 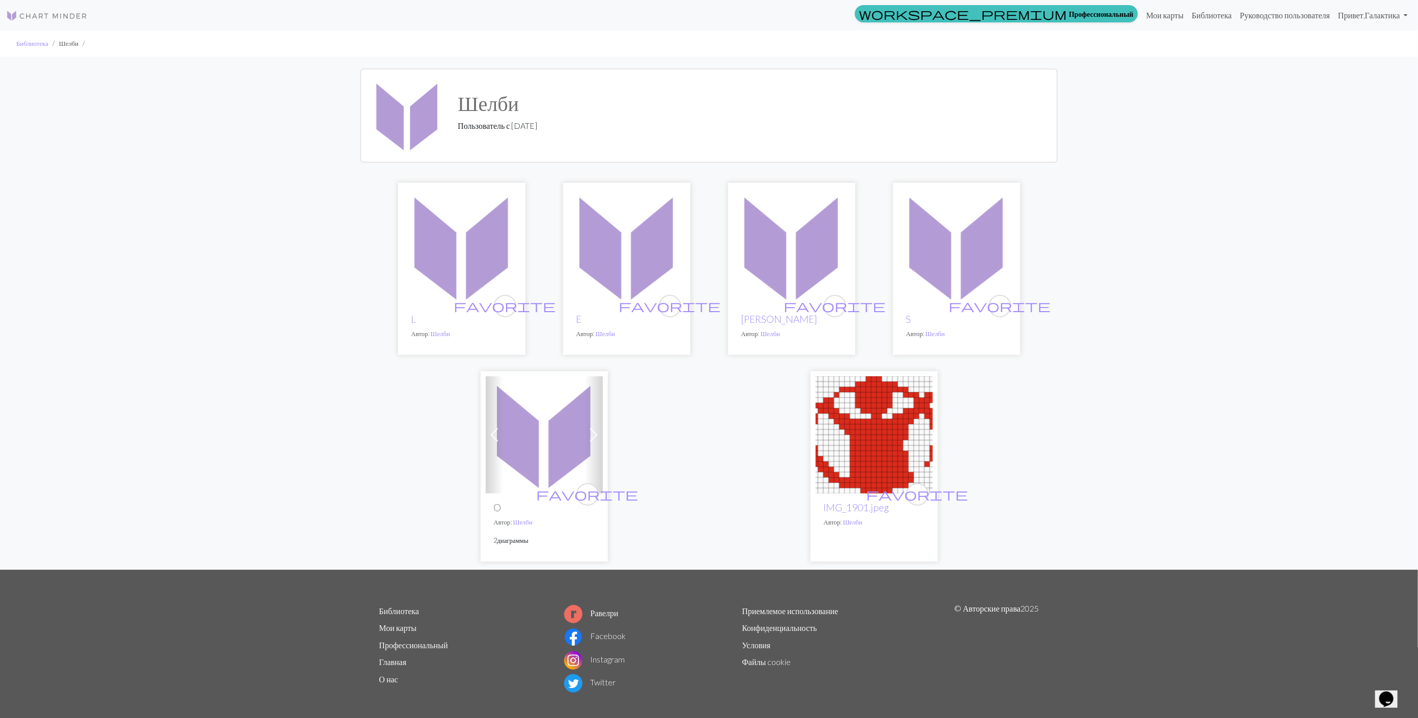 What do you see at coordinates (957, 247) in the screenshot?
I see `img: S` at bounding box center [957, 247].